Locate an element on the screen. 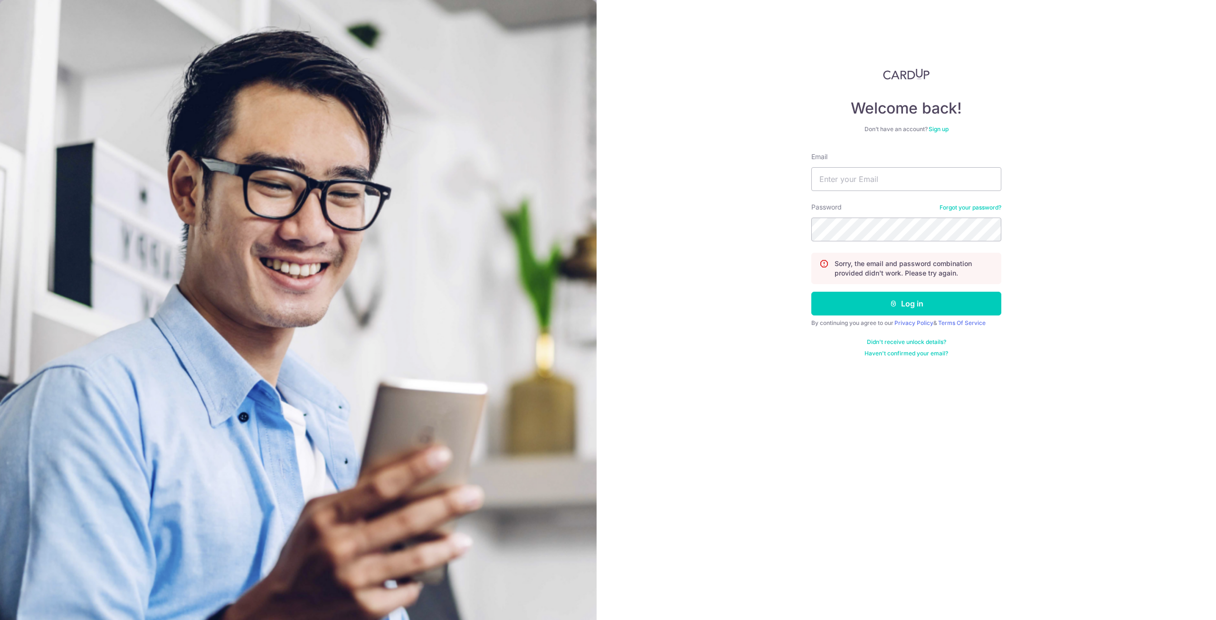 This screenshot has width=1216, height=620. a: Didn't receive unlock details? is located at coordinates (906, 342).